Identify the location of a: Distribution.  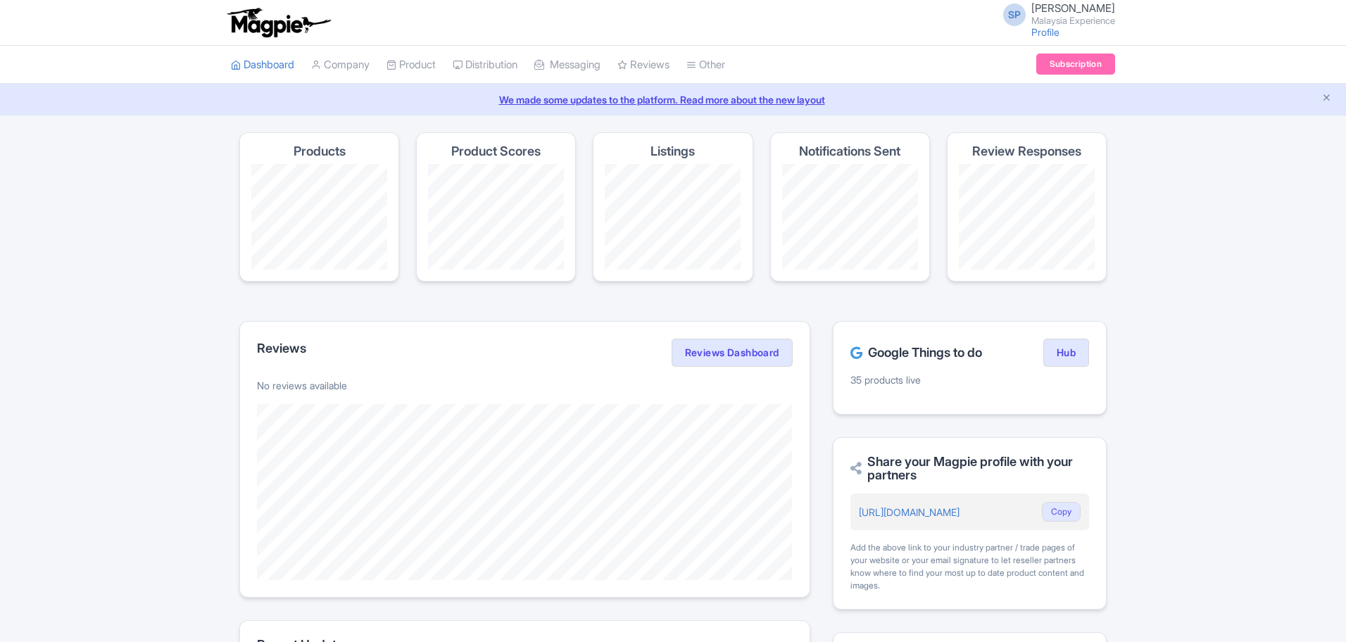
(485, 65).